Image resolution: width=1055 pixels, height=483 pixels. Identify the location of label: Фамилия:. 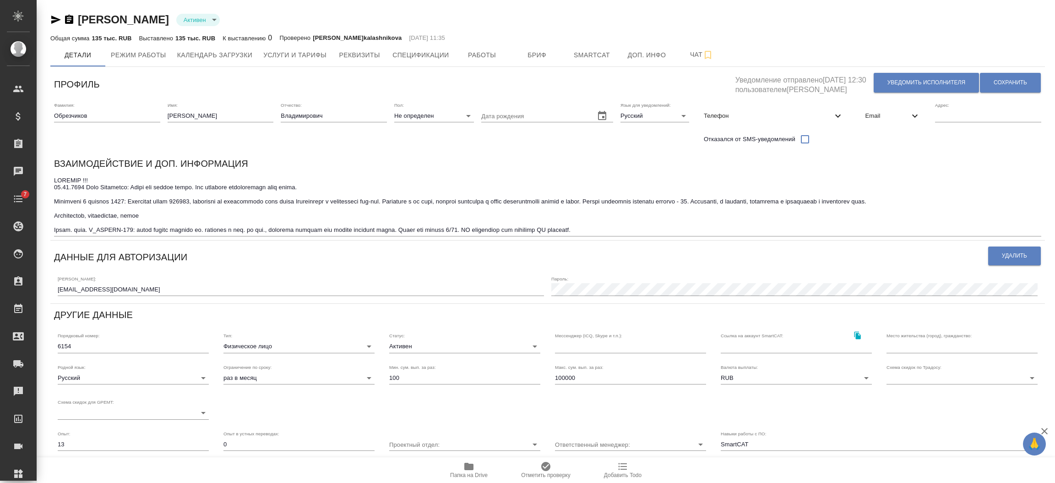
(64, 105).